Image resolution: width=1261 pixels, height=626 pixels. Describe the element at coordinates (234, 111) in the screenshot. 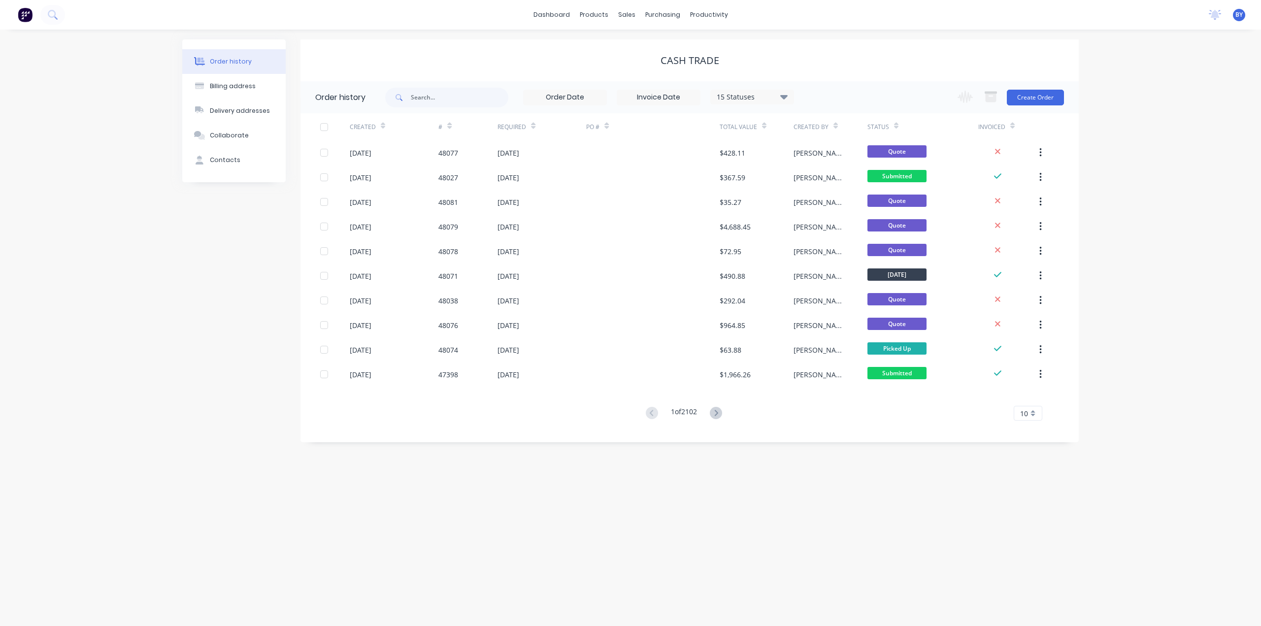

I see `button: Delivery addresses` at that location.